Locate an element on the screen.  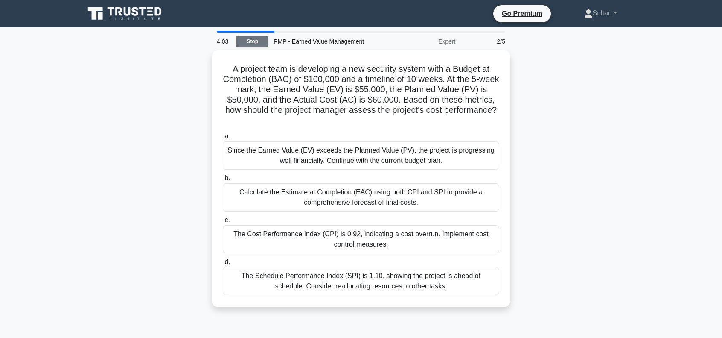
a: Stop is located at coordinates (252, 41).